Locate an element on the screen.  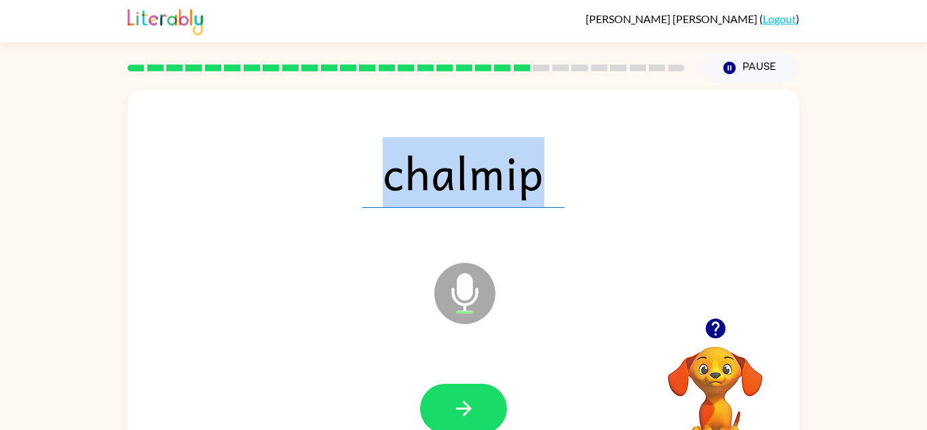
img: Literably is located at coordinates (165, 20).